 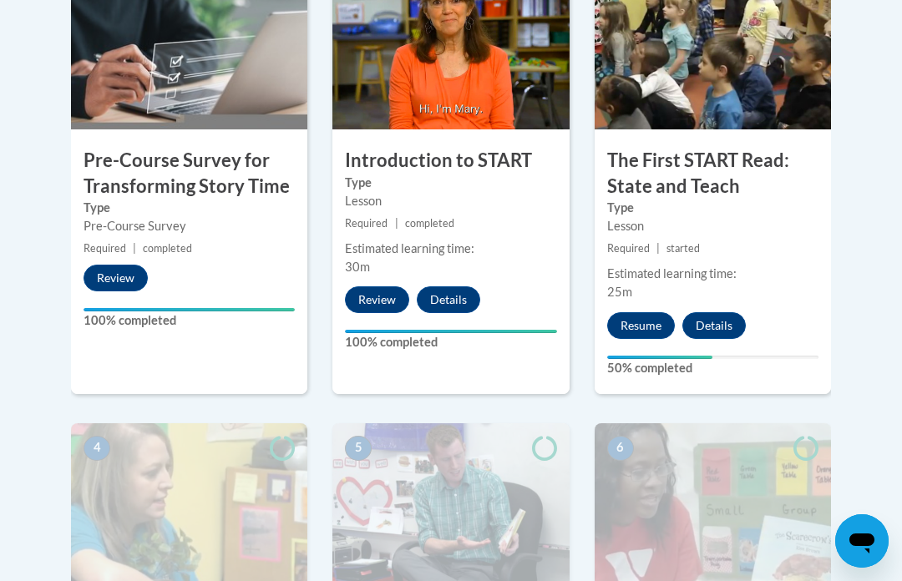 What do you see at coordinates (189, 226) in the screenshot?
I see `div: Pre-Course Survey` at bounding box center [189, 226].